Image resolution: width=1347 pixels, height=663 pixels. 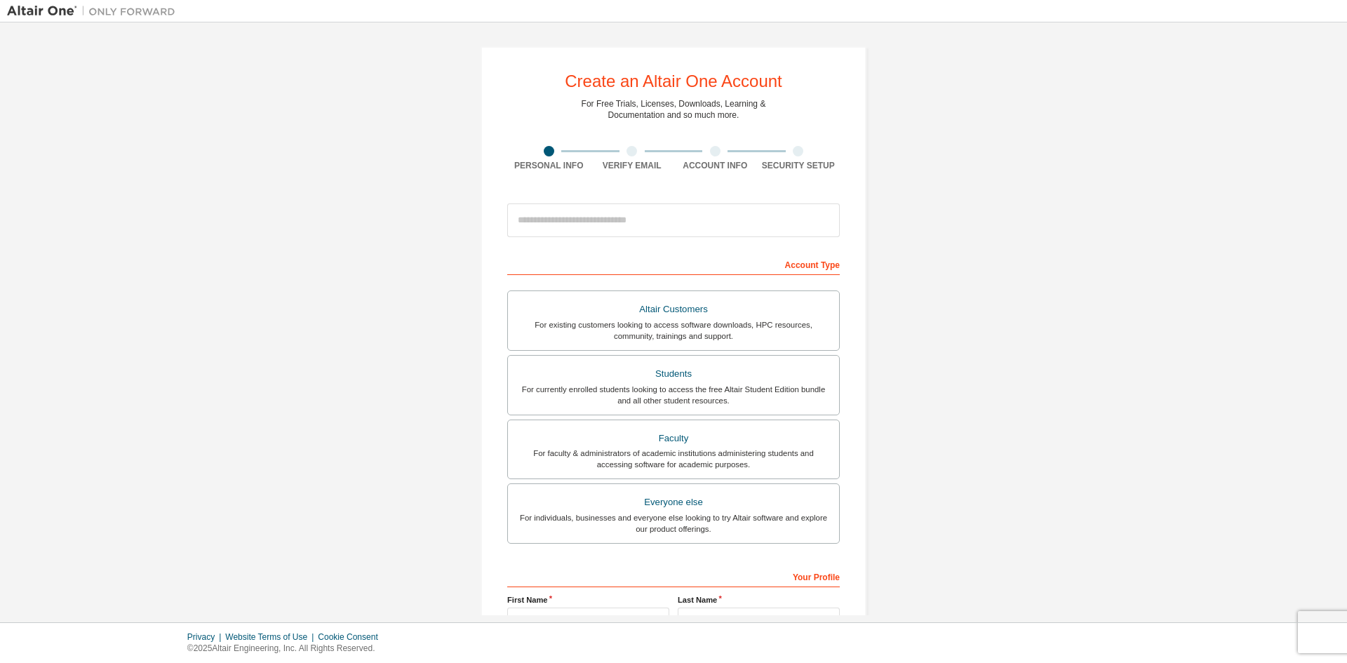 I want to click on label: Last Name, so click(x=758, y=600).